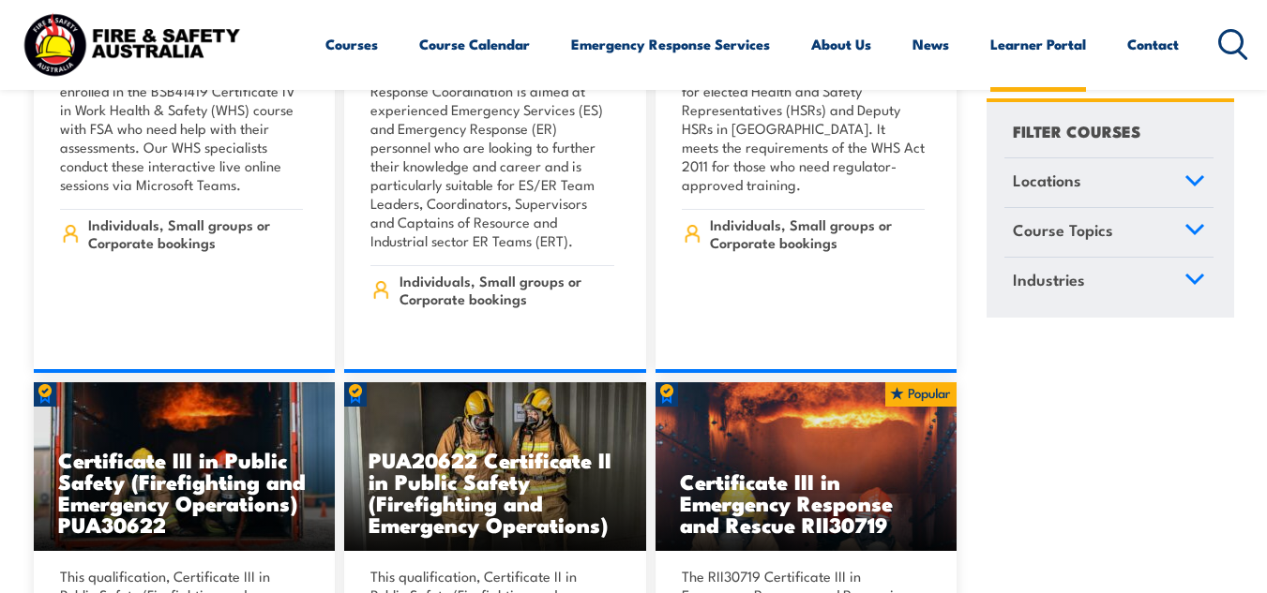  What do you see at coordinates (185, 492) in the screenshot?
I see `h3: Certificate III in Public Safety (Firefighting and Emergency Operations) PUA30622` at bounding box center [185, 492].